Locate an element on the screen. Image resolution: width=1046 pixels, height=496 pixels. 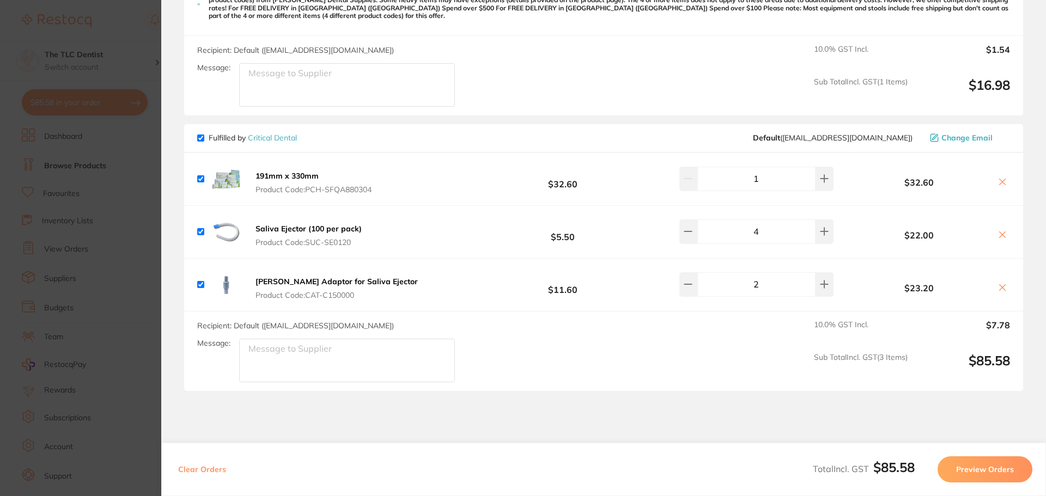
b: Default is located at coordinates (767, 138).